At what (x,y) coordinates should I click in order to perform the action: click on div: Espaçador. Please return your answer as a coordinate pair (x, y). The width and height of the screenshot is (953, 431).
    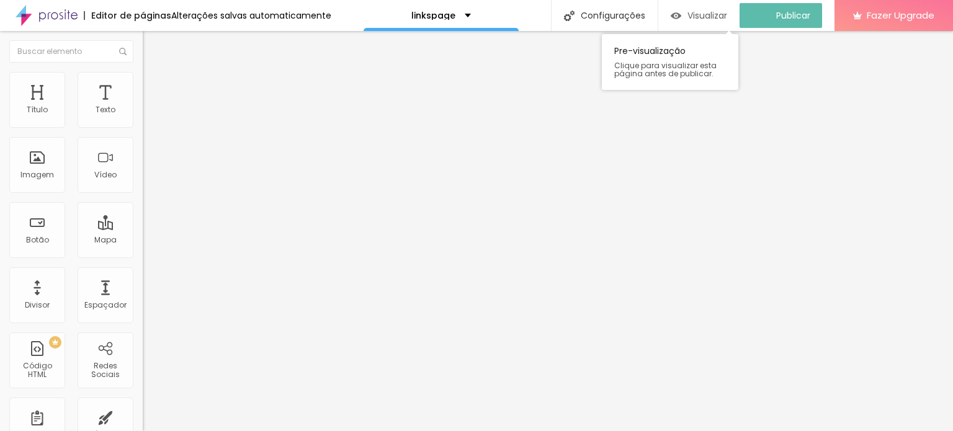
    Looking at the image, I should click on (106, 305).